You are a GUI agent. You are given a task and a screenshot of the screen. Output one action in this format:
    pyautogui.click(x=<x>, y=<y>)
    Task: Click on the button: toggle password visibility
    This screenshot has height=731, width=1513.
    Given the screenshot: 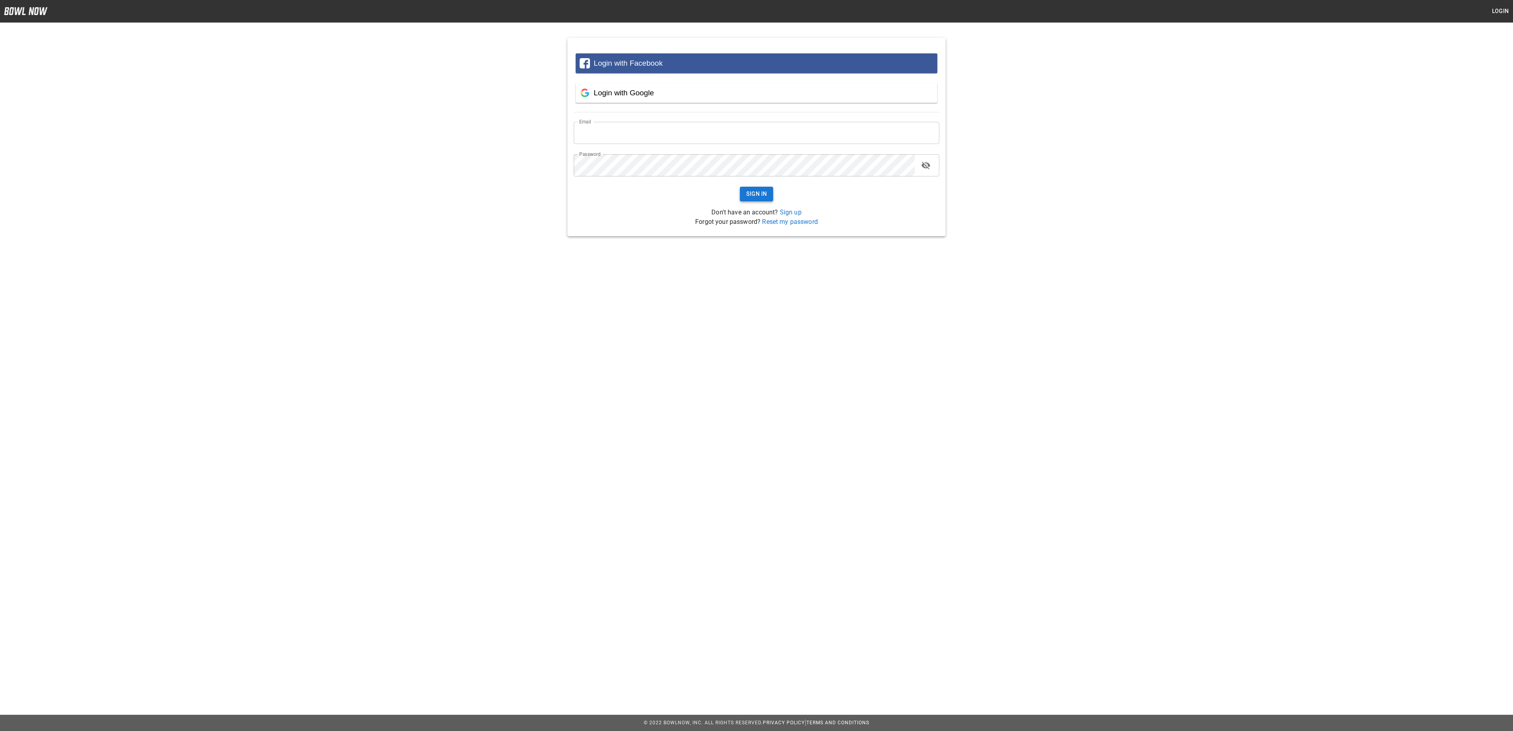 What is the action you would take?
    pyautogui.click(x=926, y=165)
    